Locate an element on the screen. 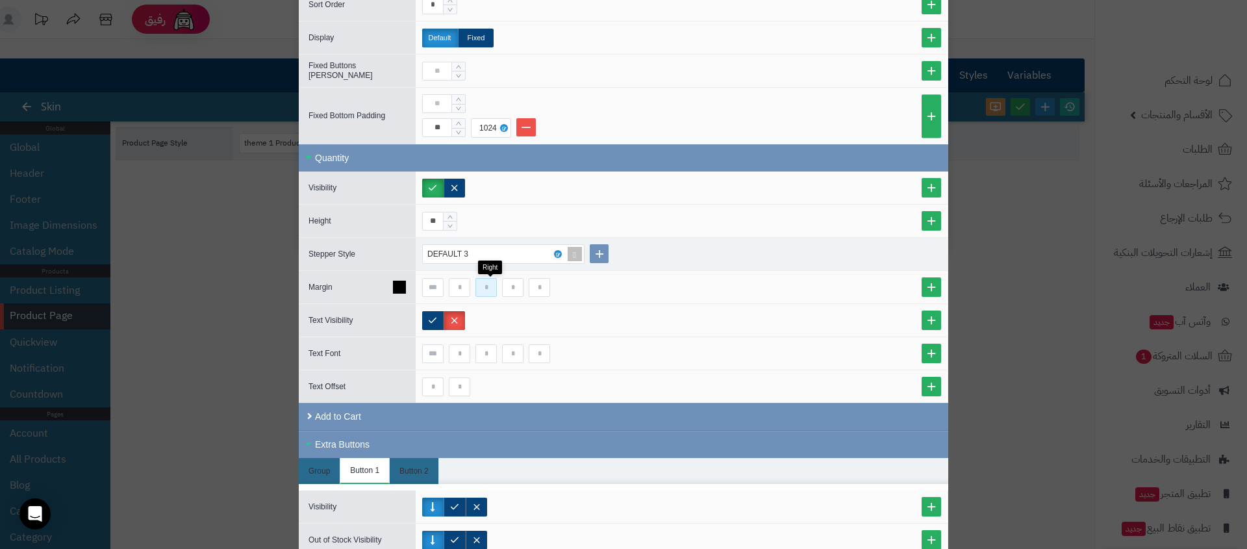 The image size is (1247, 549). span: Text Font is located at coordinates (324, 353).